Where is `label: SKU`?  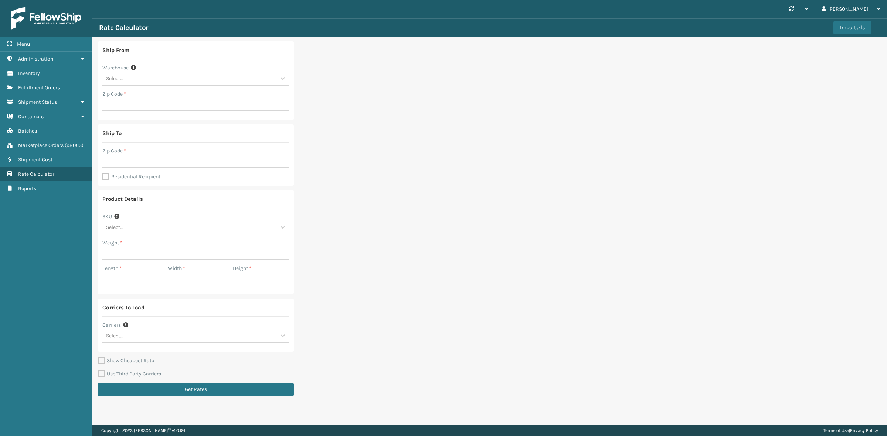 label: SKU is located at coordinates (107, 217).